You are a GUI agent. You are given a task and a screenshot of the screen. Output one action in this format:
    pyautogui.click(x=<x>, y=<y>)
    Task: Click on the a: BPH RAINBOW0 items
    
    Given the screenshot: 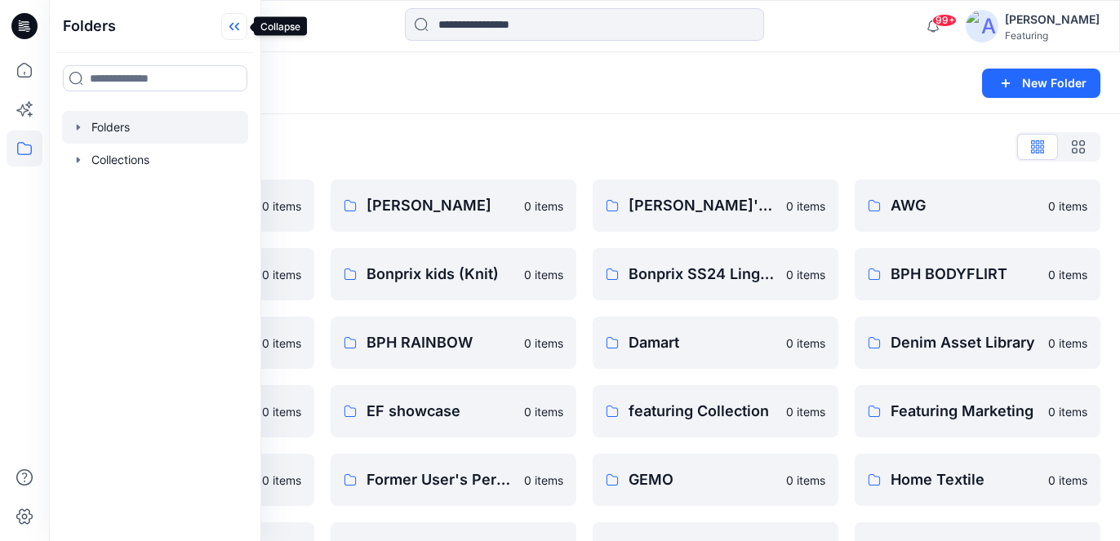 What is the action you would take?
    pyautogui.click(x=453, y=343)
    